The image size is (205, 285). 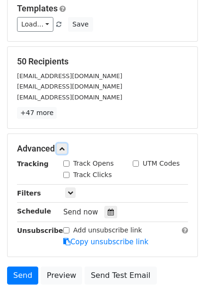 I want to click on a: Preview, so click(x=62, y=275).